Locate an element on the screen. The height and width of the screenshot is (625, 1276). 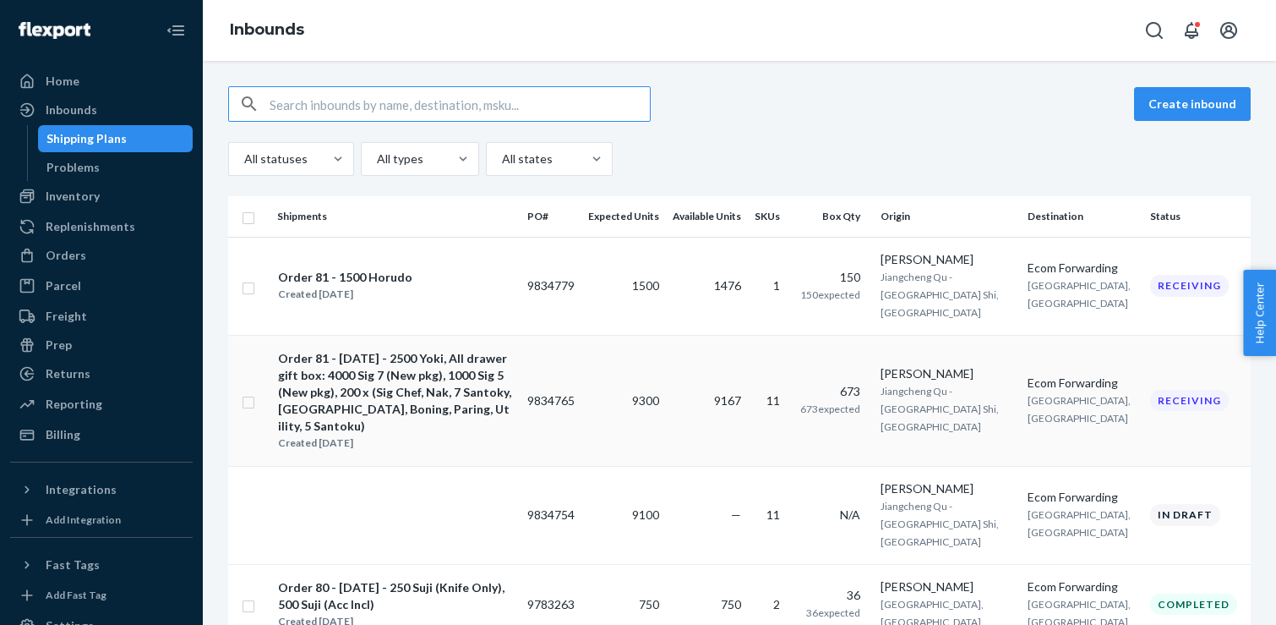
td: 9834754 is located at coordinates (551, 515).